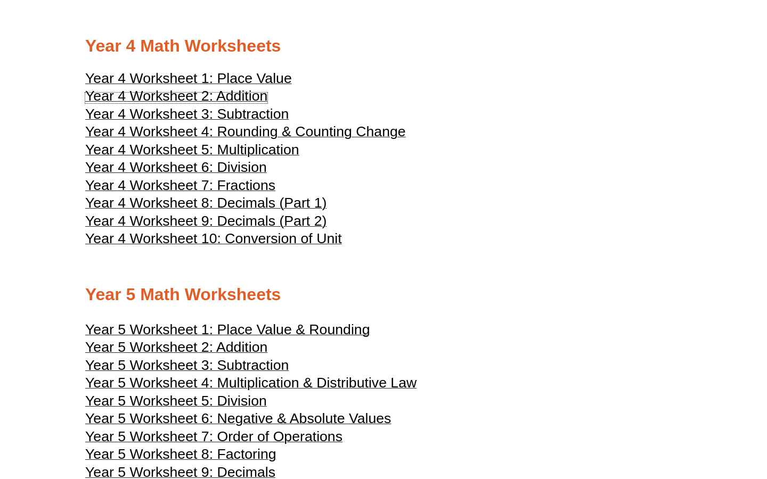 This screenshot has height=479, width=767. Describe the element at coordinates (206, 223) in the screenshot. I see `a: Year 4 Worksheet 9: Decimals (Part 2)` at that location.